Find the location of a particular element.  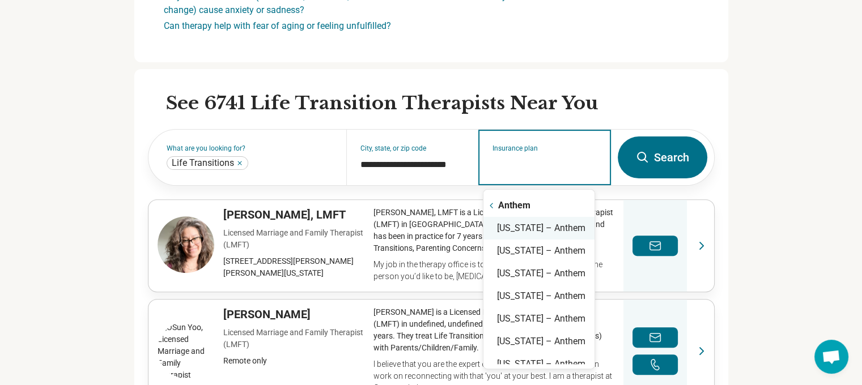

label: What are you looking for? is located at coordinates (250, 148).